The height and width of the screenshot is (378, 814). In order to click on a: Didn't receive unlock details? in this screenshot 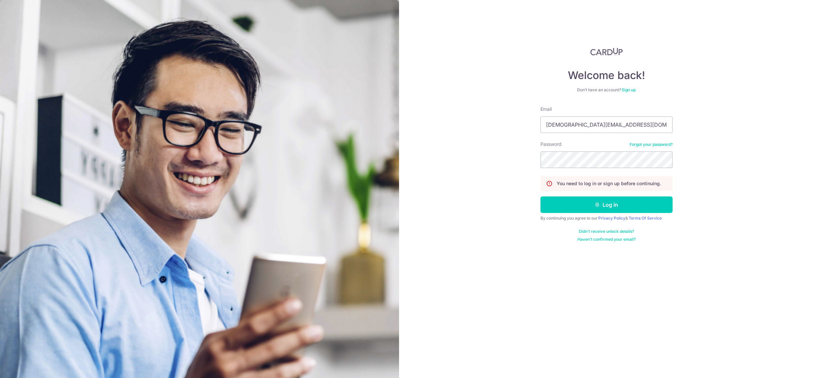, I will do `click(607, 231)`.